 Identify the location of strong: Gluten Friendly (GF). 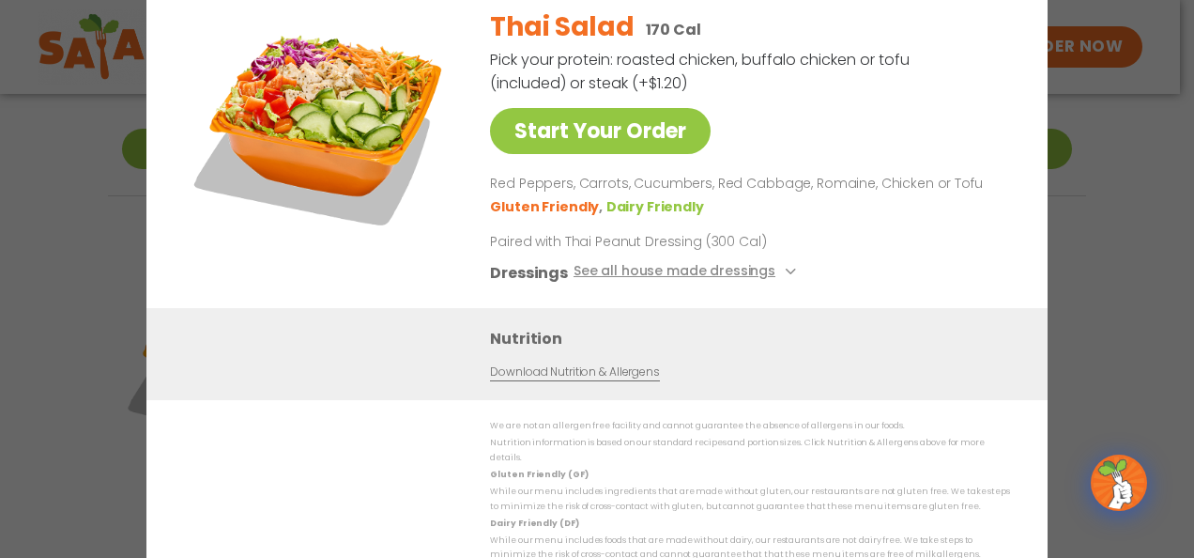
(539, 474).